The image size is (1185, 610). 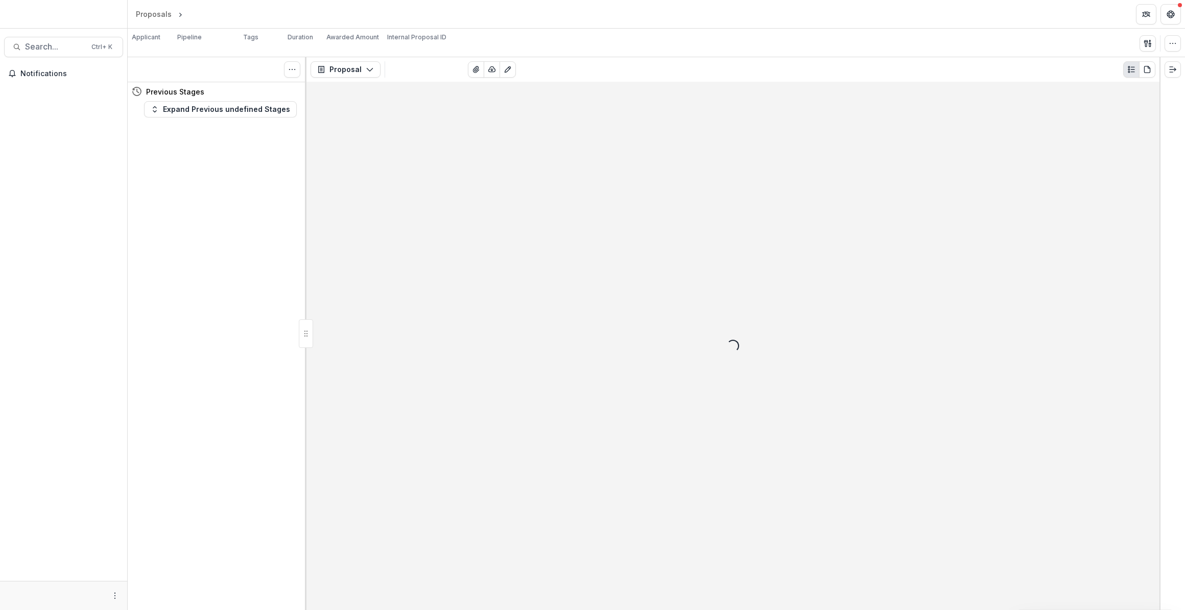 What do you see at coordinates (63, 74) in the screenshot?
I see `button: Notifications` at bounding box center [63, 74].